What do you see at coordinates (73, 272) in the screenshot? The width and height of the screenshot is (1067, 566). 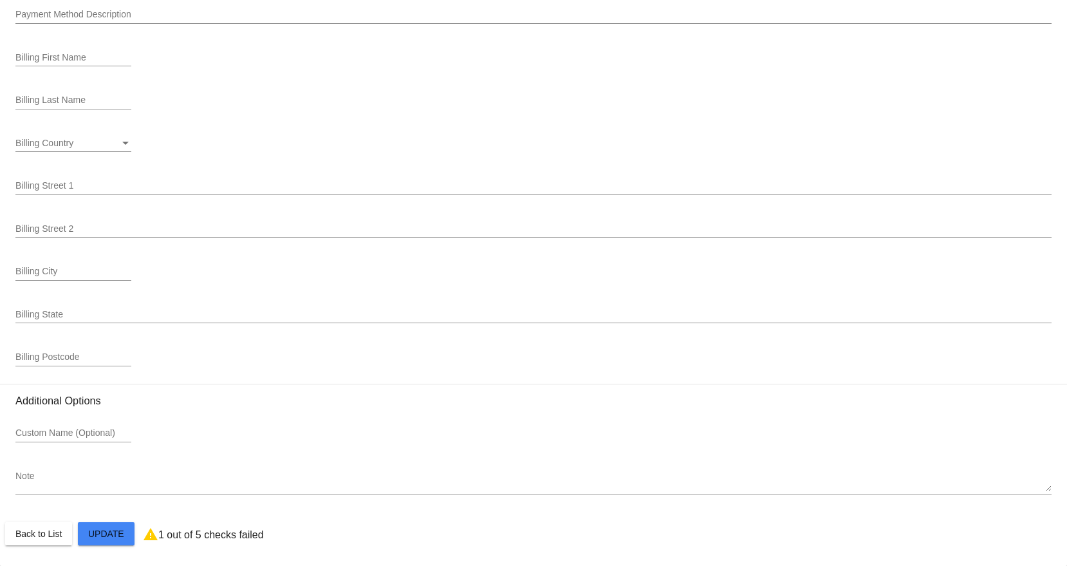 I see `input: Billing City` at bounding box center [73, 272].